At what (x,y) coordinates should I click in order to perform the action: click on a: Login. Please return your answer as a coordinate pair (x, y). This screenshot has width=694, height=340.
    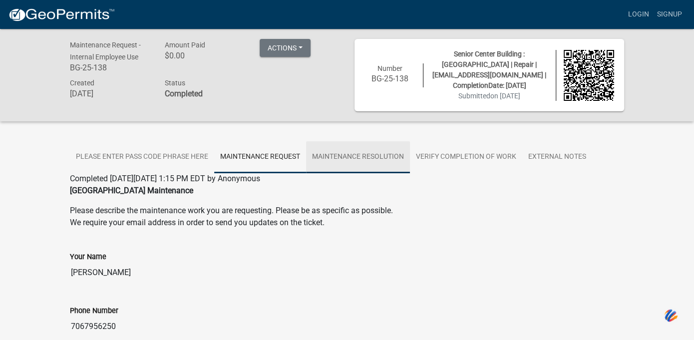
    Looking at the image, I should click on (639, 14).